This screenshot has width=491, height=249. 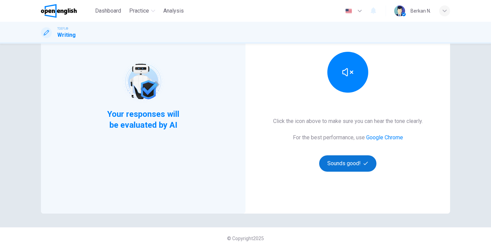 I want to click on a: Google Chrome, so click(x=385, y=137).